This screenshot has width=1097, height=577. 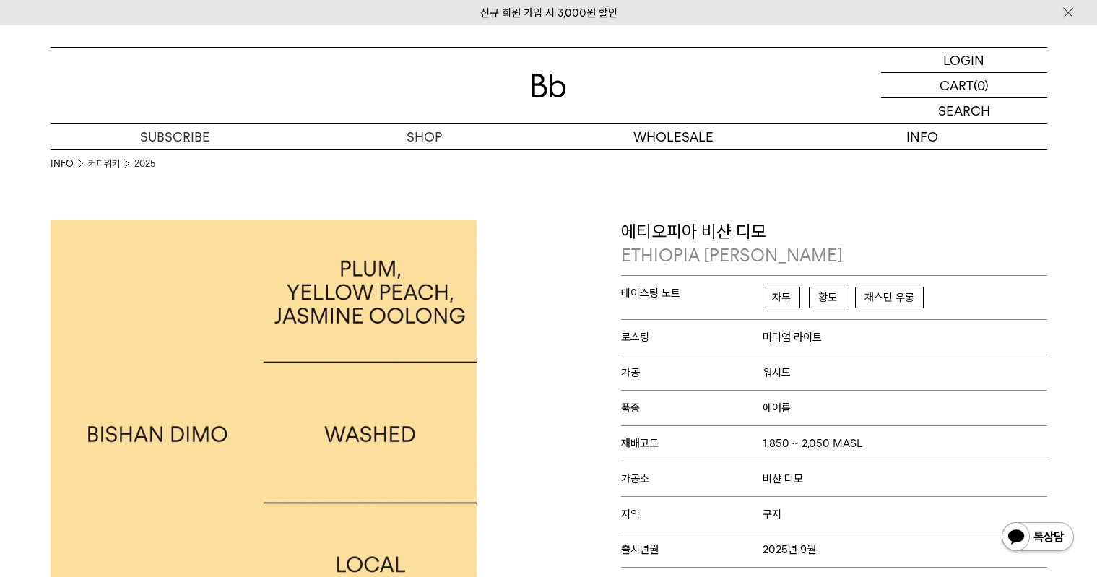 What do you see at coordinates (549, 85) in the screenshot?
I see `img: 로고` at bounding box center [549, 85].